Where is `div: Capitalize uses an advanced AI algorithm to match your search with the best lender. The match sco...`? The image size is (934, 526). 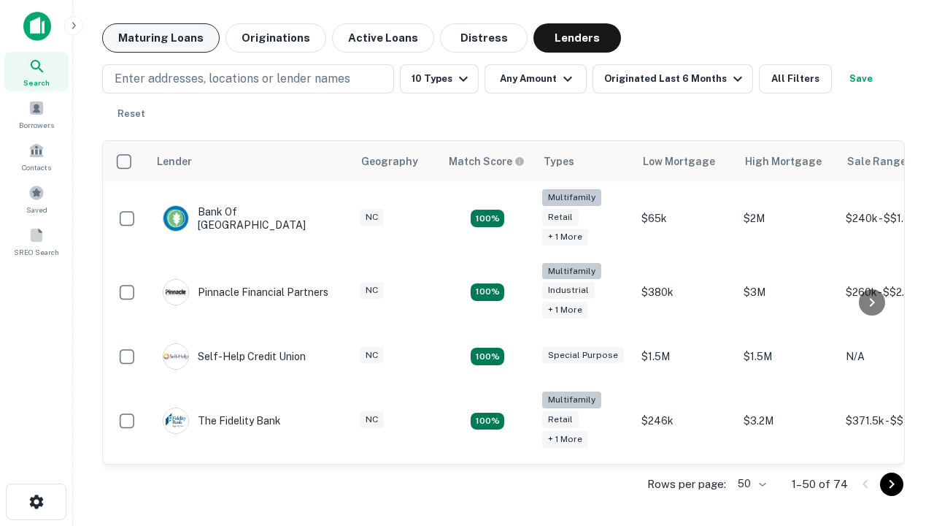
div: Capitalize uses an advanced AI algorithm to match your search with the best lender. The match sco... is located at coordinates (487, 161).